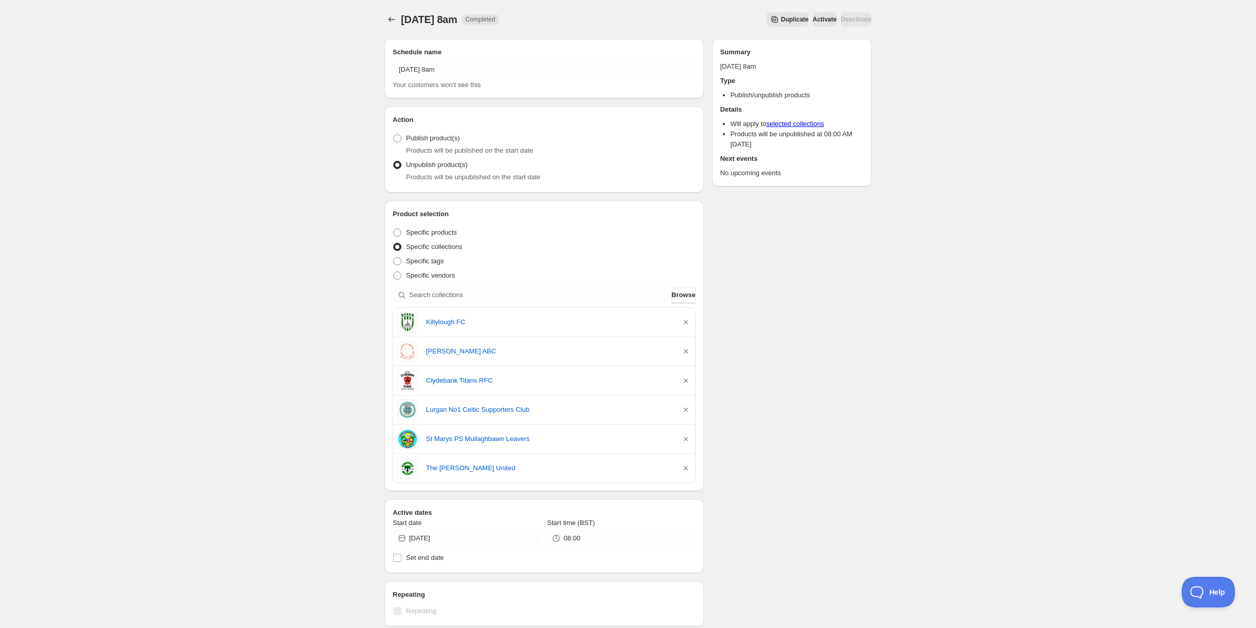 The height and width of the screenshot is (628, 1256). What do you see at coordinates (683, 295) in the screenshot?
I see `span: Browse` at bounding box center [683, 295].